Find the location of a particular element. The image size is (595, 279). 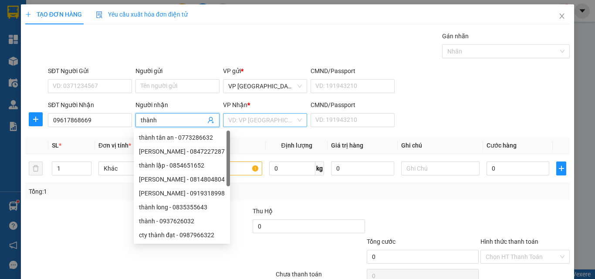

span: Cước hàng is located at coordinates (501, 145).